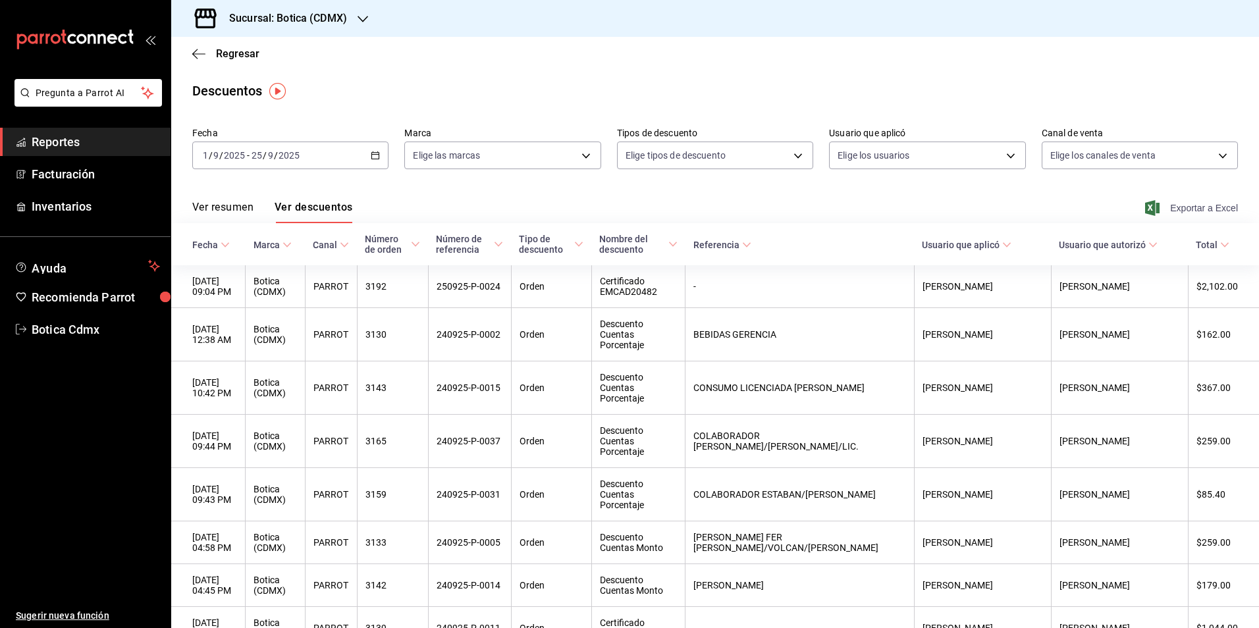 This screenshot has height=628, width=1259. Describe the element at coordinates (227, 91) in the screenshot. I see `div: Descuentos` at that location.